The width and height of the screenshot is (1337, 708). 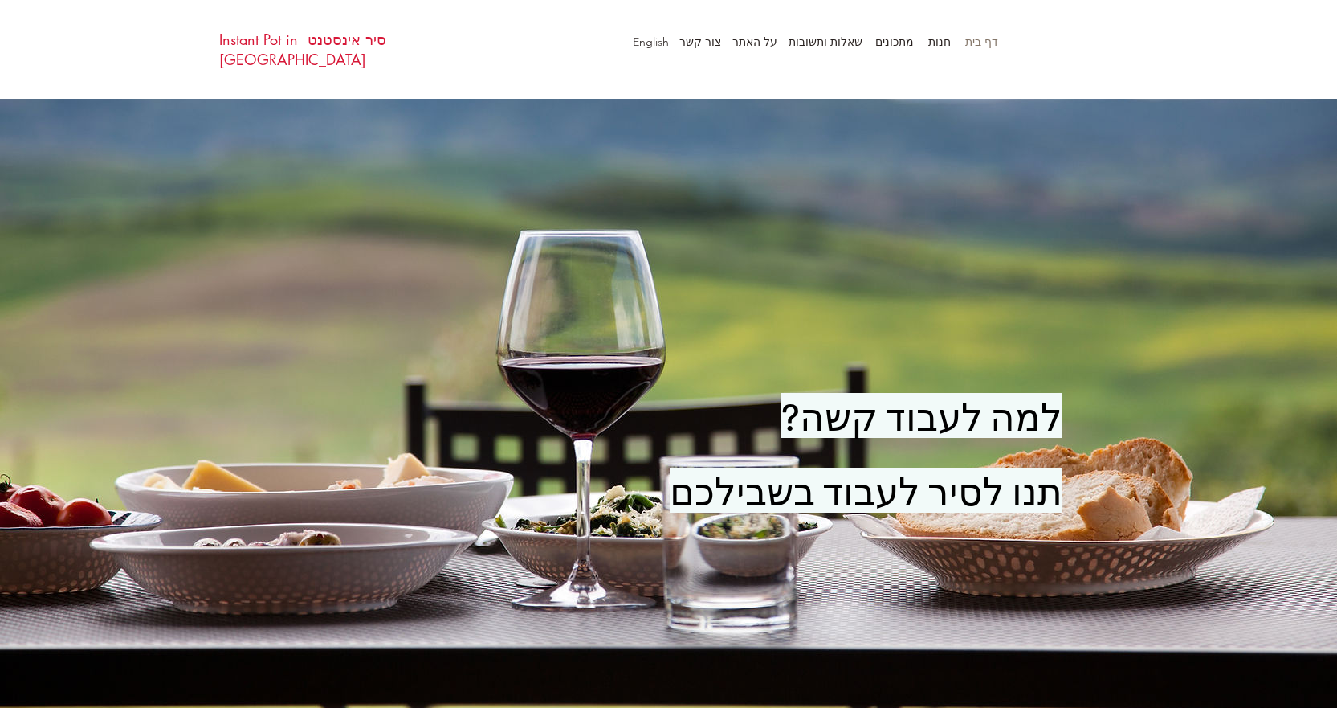 What do you see at coordinates (700, 42) in the screenshot?
I see `p: צור קשר` at bounding box center [700, 42].